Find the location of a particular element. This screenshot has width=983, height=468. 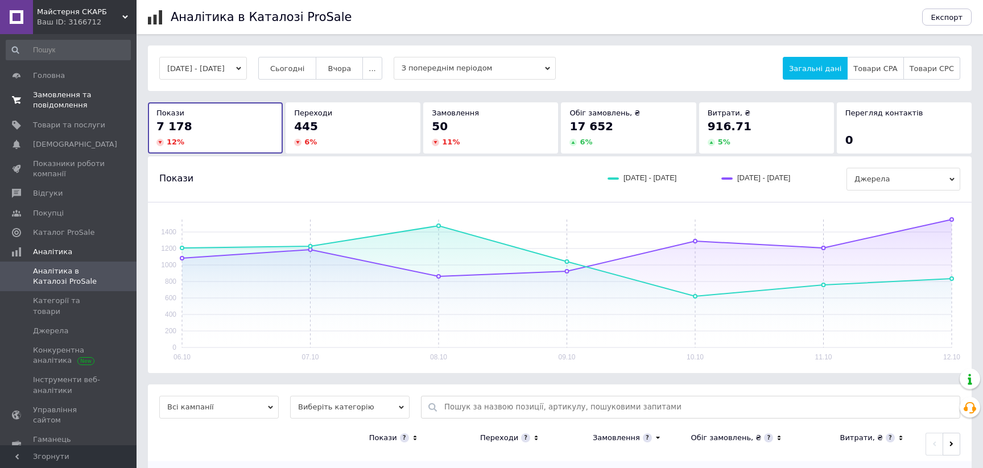

span: Управління сайтом is located at coordinates (69, 415).